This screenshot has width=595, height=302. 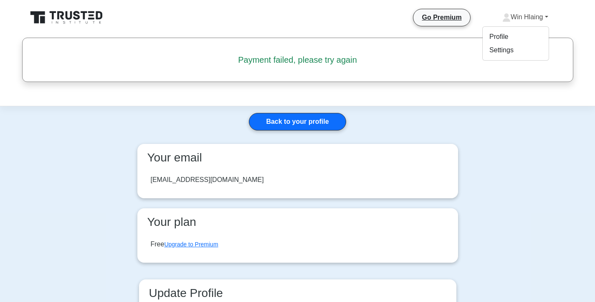 I want to click on a: Upgrade to Premium, so click(x=191, y=244).